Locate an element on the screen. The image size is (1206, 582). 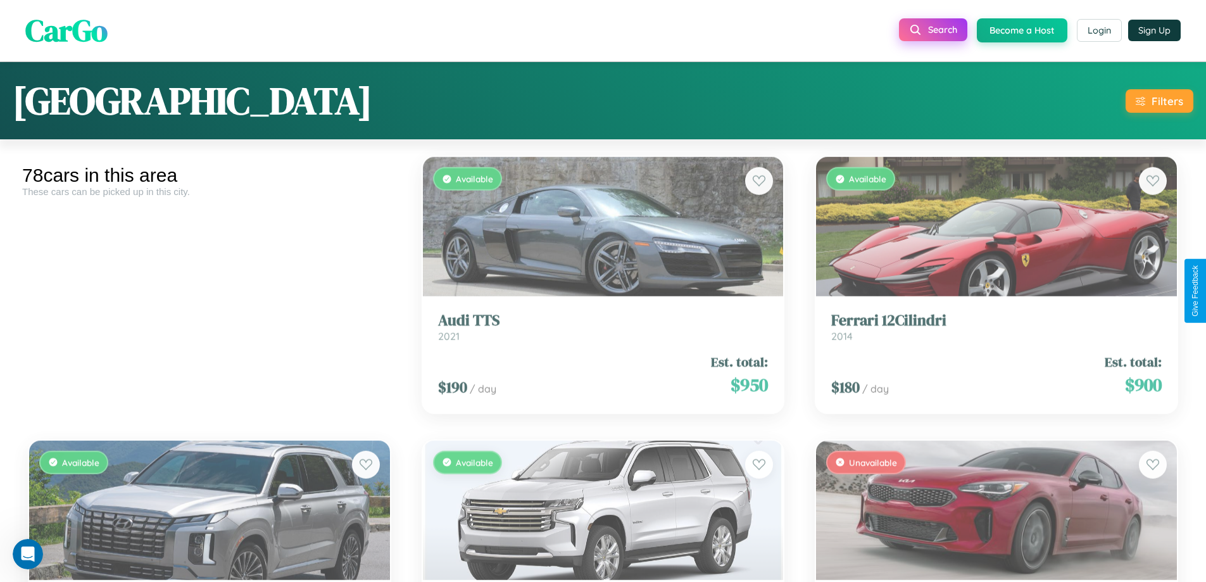
div: Give Feedback is located at coordinates (1195, 291).